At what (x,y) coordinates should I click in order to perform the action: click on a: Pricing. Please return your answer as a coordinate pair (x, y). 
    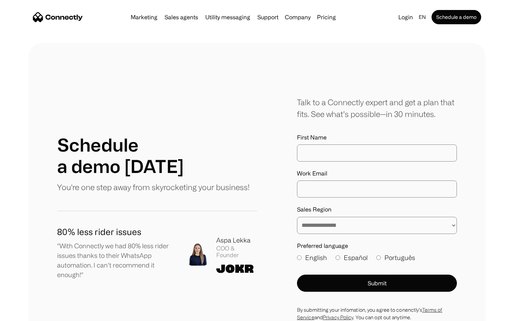
    Looking at the image, I should click on (326, 17).